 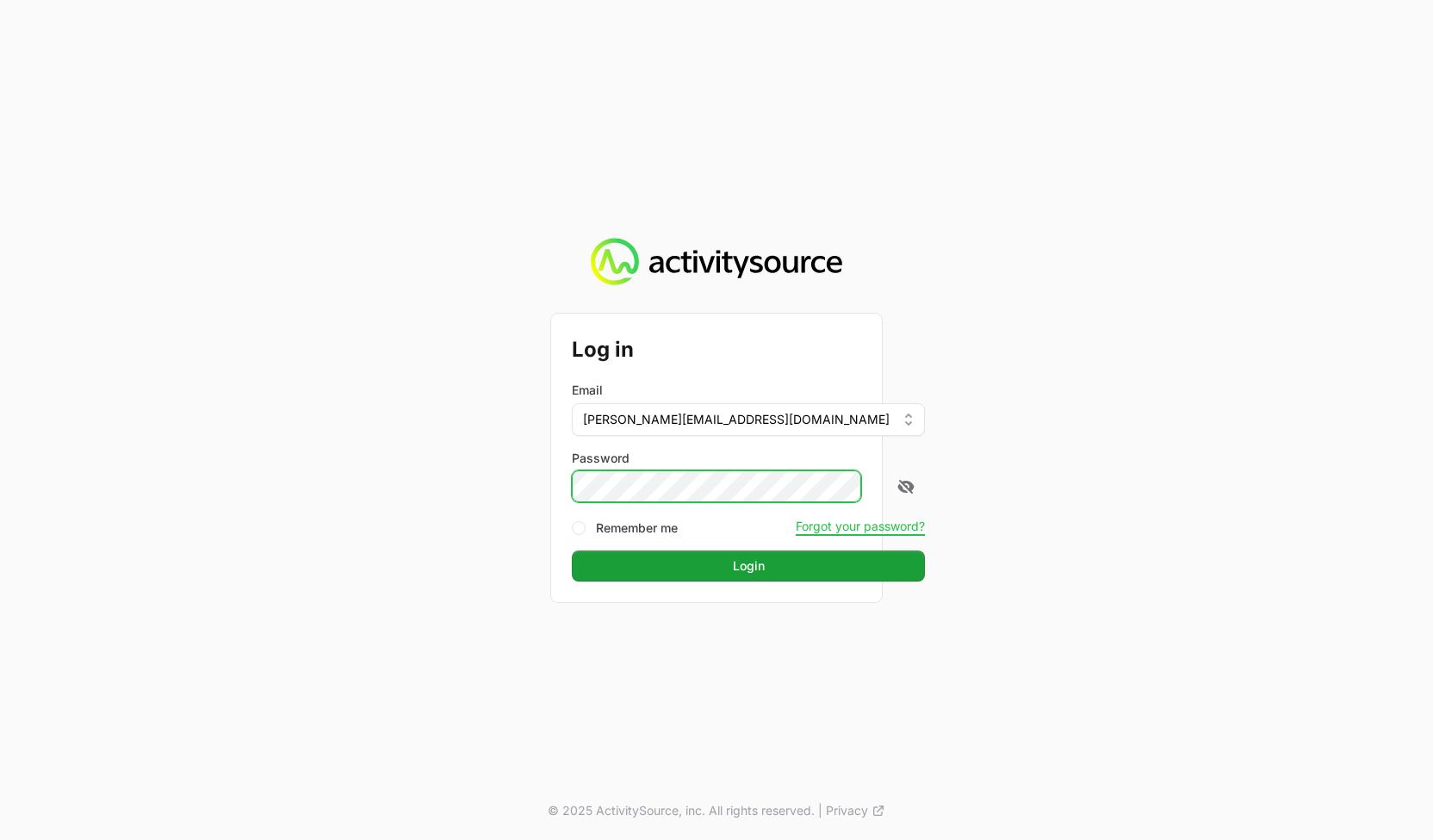 What do you see at coordinates (749, 458) in the screenshot?
I see `label: Password` at bounding box center [749, 458].